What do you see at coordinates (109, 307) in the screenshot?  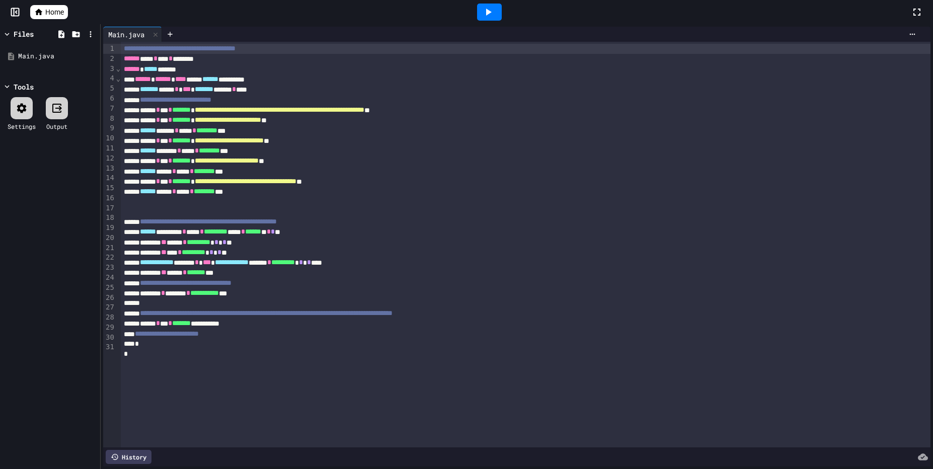 I see `div: 27` at bounding box center [109, 307].